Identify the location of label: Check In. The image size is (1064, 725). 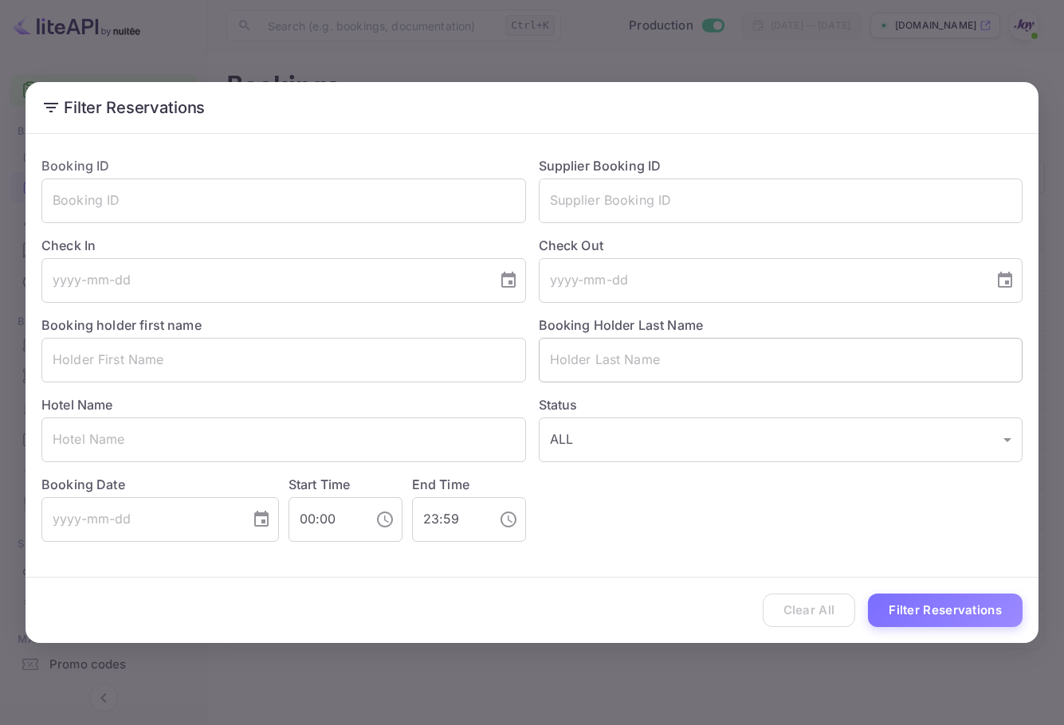
(284, 245).